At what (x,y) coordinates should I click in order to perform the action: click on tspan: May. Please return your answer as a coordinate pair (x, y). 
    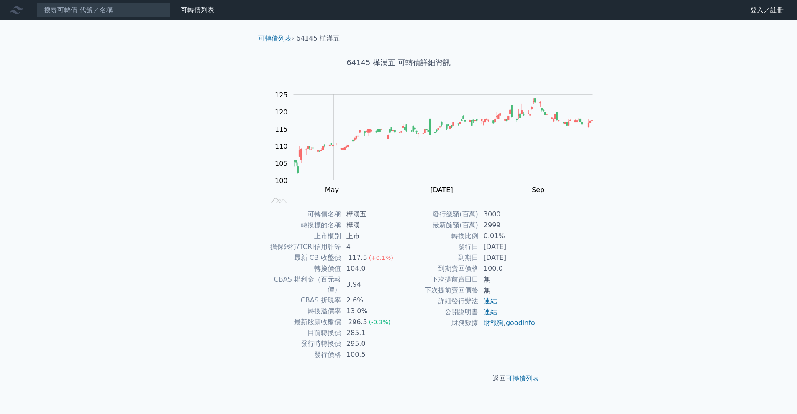
    Looking at the image, I should click on (332, 190).